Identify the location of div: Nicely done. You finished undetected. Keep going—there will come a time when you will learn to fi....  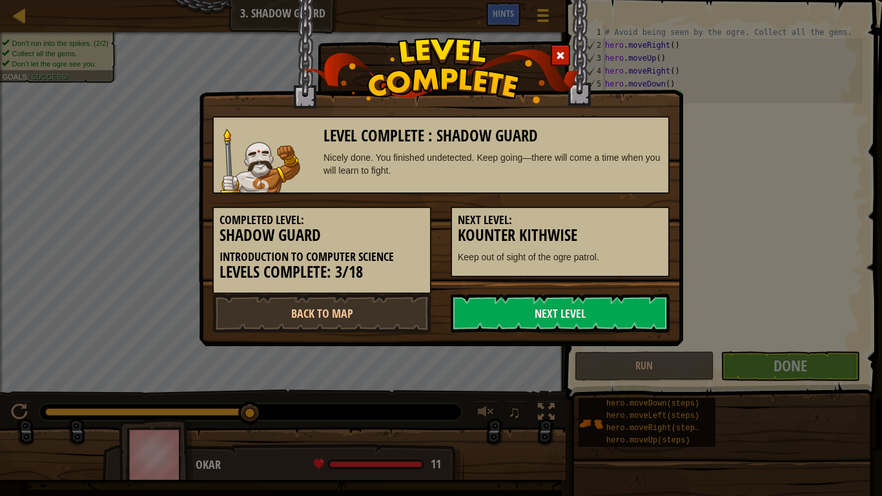
(493, 164).